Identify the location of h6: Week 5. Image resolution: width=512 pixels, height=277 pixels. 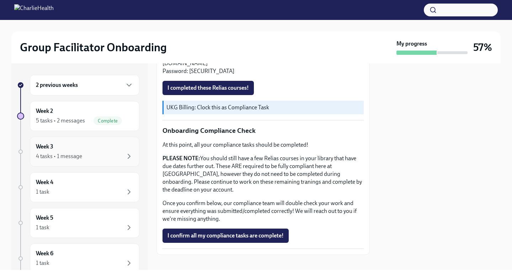
(44, 218).